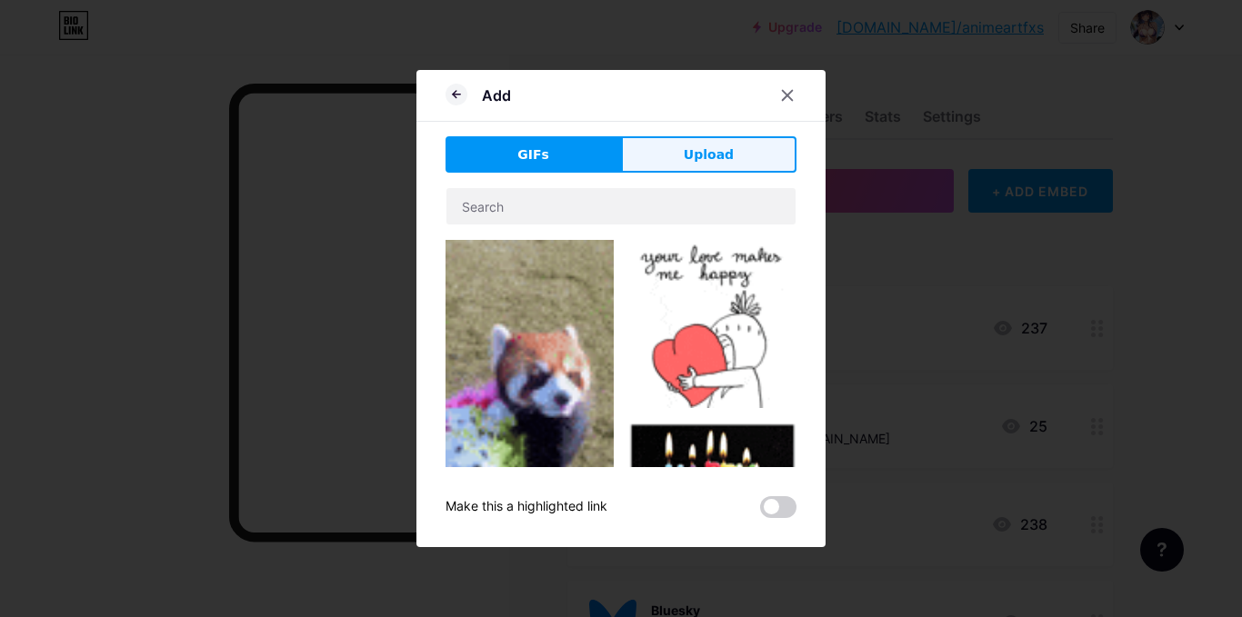 Image resolution: width=1242 pixels, height=617 pixels. I want to click on div: Make this a highlighted link, so click(526, 507).